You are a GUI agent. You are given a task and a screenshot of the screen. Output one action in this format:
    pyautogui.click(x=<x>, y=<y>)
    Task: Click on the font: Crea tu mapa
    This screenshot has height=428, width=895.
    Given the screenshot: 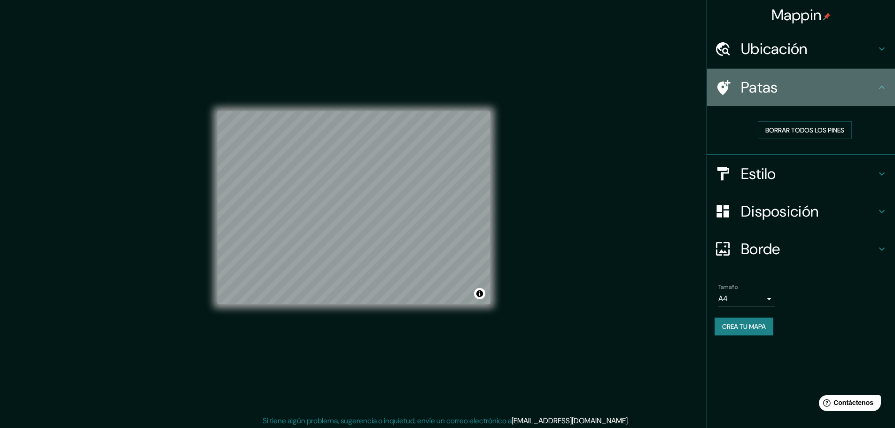 What is the action you would take?
    pyautogui.click(x=744, y=327)
    